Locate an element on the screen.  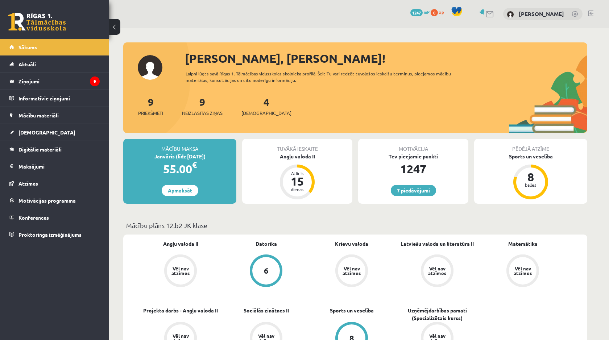
a: Motivācijas programma is located at coordinates (54, 200).